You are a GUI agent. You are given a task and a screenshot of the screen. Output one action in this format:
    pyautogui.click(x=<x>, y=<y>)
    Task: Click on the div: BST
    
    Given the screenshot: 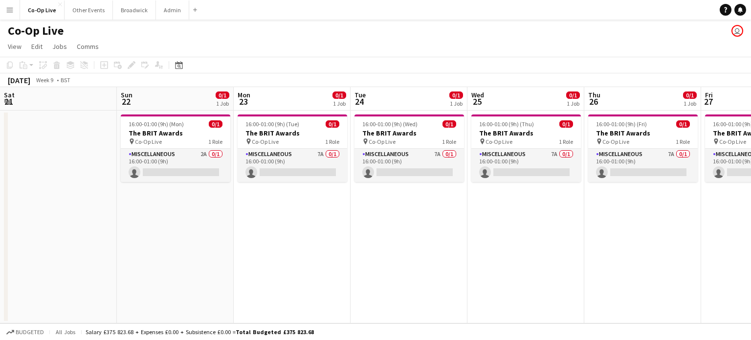 What is the action you would take?
    pyautogui.click(x=66, y=80)
    